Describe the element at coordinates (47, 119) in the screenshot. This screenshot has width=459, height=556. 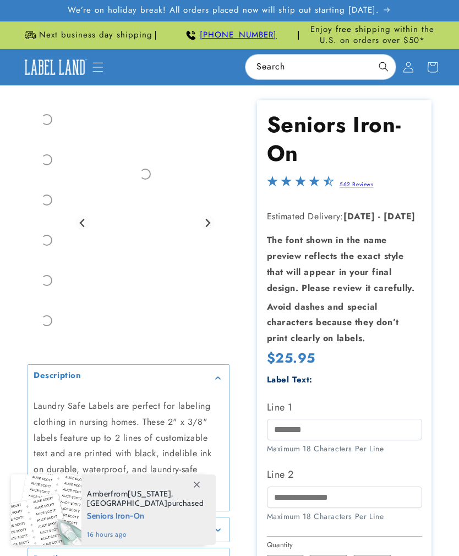
I see `div: Go to slide 1` at that location.